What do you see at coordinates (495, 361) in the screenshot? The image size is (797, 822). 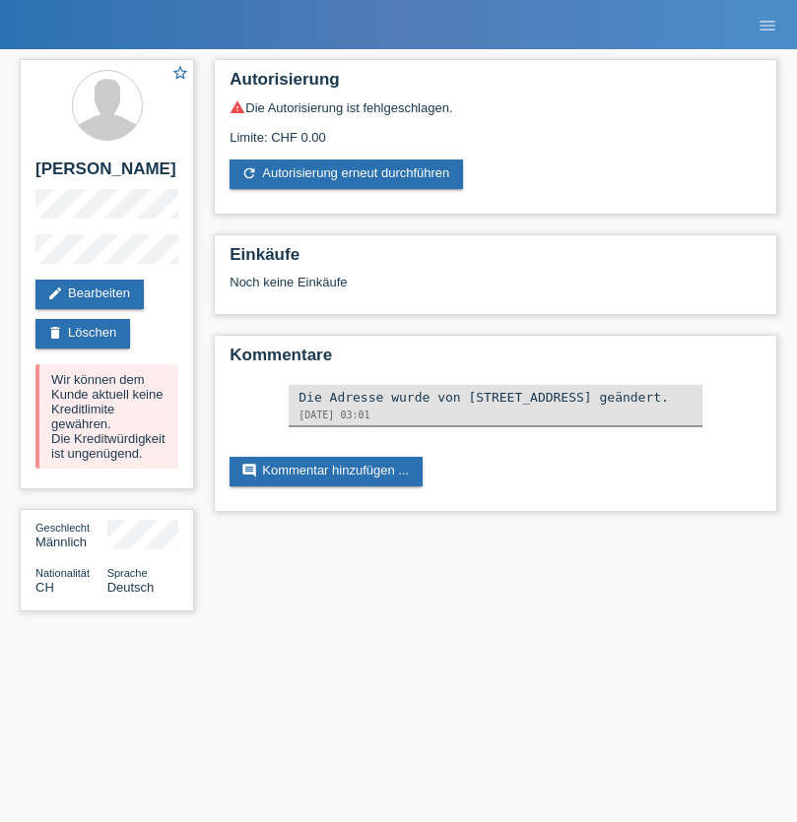 I see `h2: Kommentare` at bounding box center [495, 361].